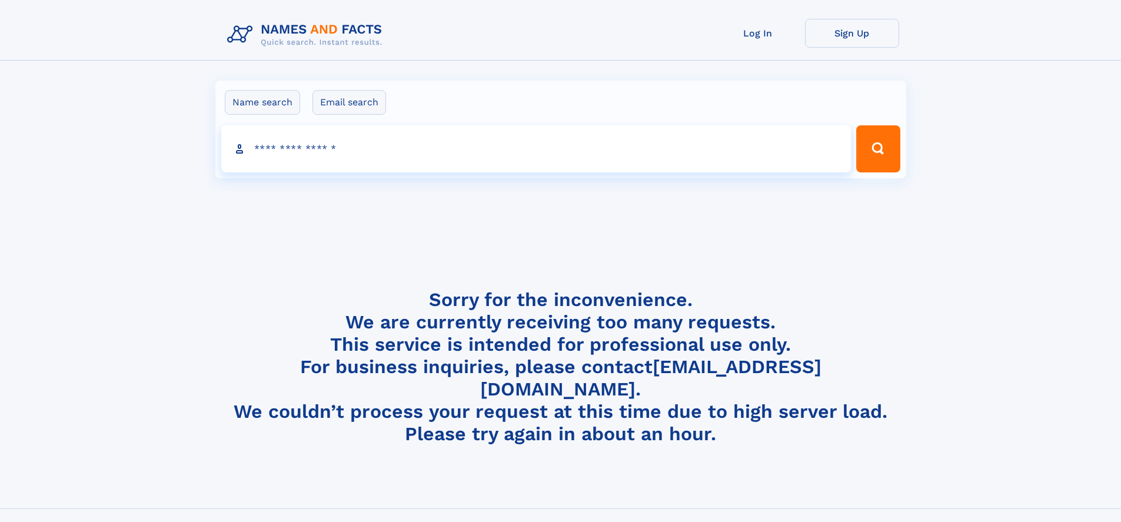 This screenshot has height=522, width=1121. Describe the element at coordinates (561, 367) in the screenshot. I see `h4: Sorry for the inconvenience. We are currently receiving too many requests. This service is intend...` at that location.